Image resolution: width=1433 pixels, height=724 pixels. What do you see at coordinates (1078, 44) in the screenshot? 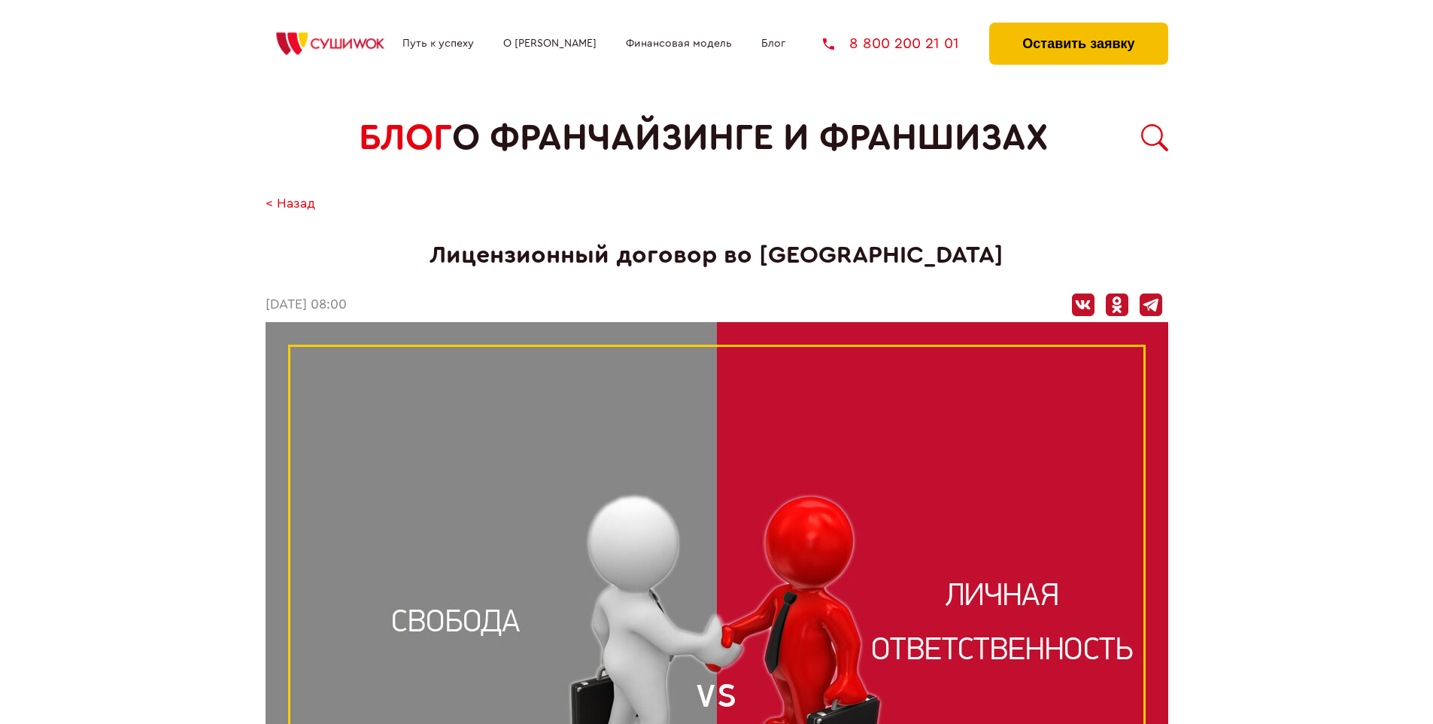
I see `button: Оставить заявку` at bounding box center [1078, 44].